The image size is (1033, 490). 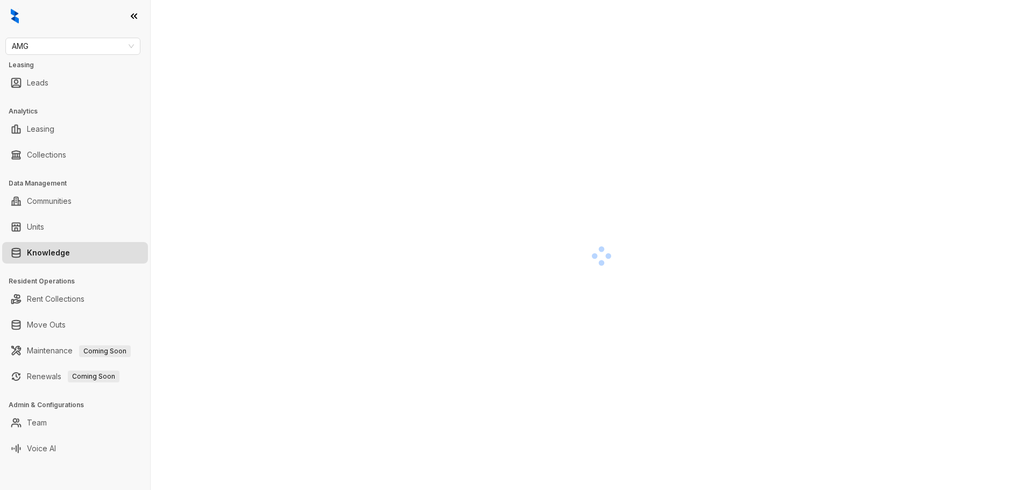 What do you see at coordinates (75, 155) in the screenshot?
I see `li: Collections` at bounding box center [75, 155].